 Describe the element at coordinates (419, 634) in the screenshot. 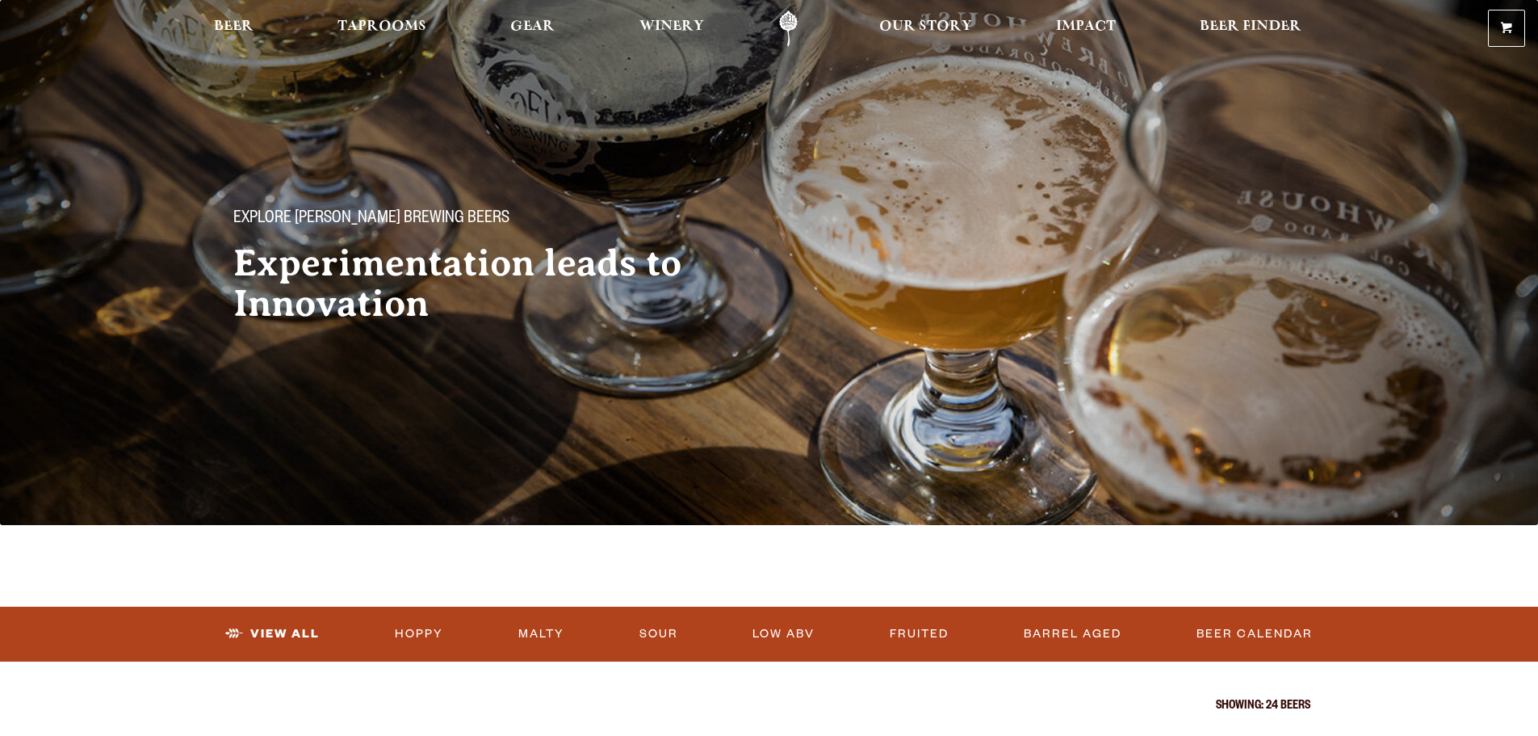

I see `a: Hoppy` at that location.